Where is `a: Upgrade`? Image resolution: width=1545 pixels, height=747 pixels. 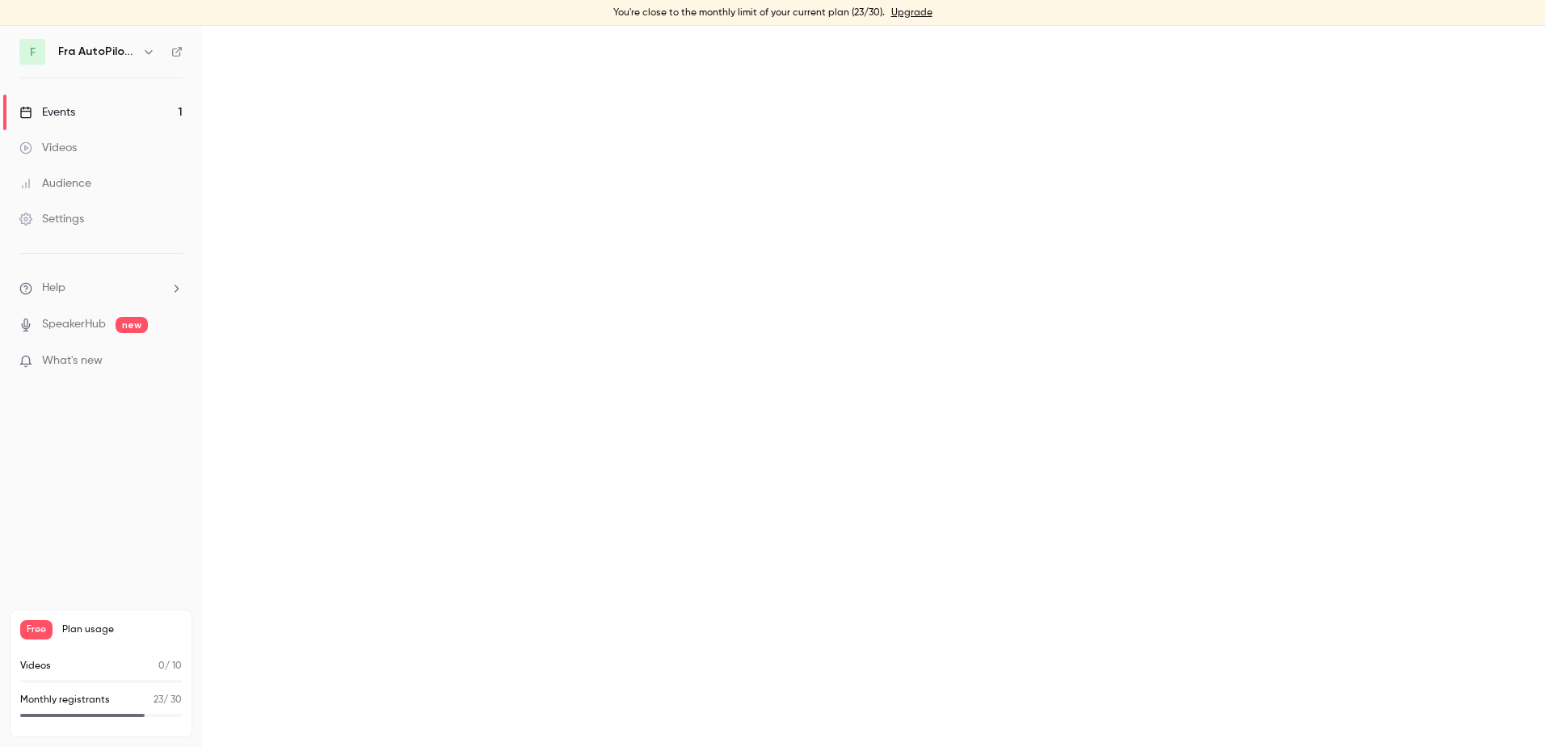 a: Upgrade is located at coordinates (912, 13).